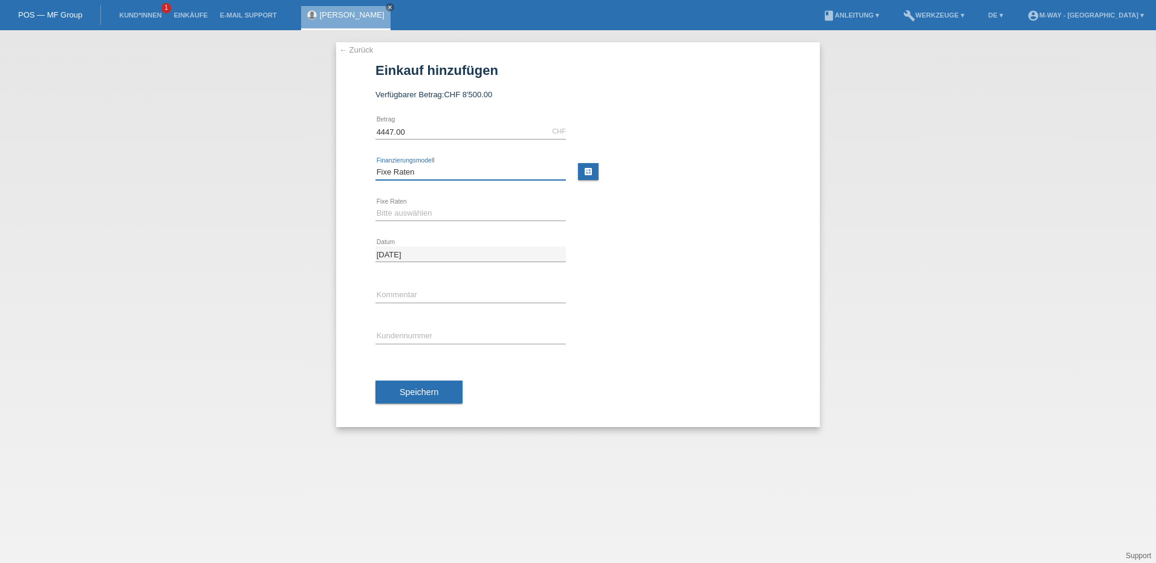  What do you see at coordinates (468, 94) in the screenshot?
I see `span: CHF 8'500.00` at bounding box center [468, 94].